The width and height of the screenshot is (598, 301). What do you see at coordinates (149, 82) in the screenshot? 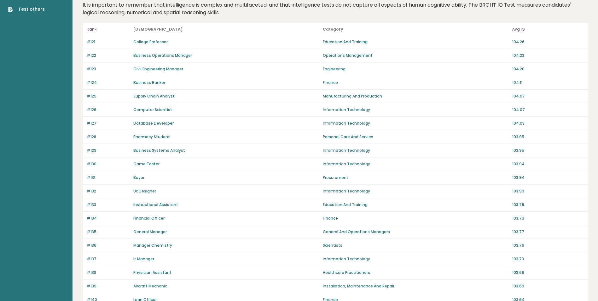
I see `a: Business Banker` at bounding box center [149, 82].